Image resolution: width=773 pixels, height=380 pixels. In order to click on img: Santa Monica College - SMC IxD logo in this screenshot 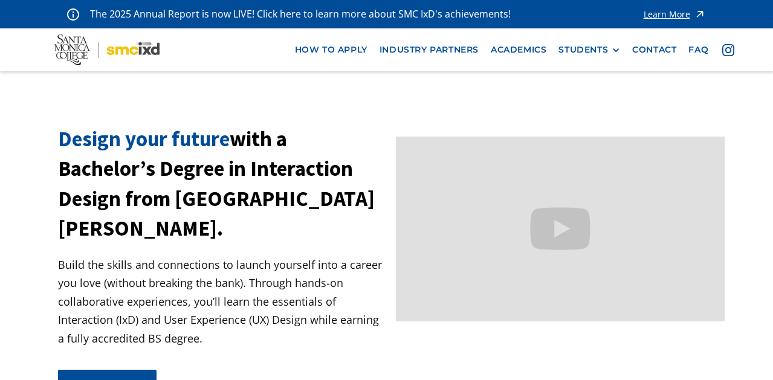, I will do `click(107, 50)`.